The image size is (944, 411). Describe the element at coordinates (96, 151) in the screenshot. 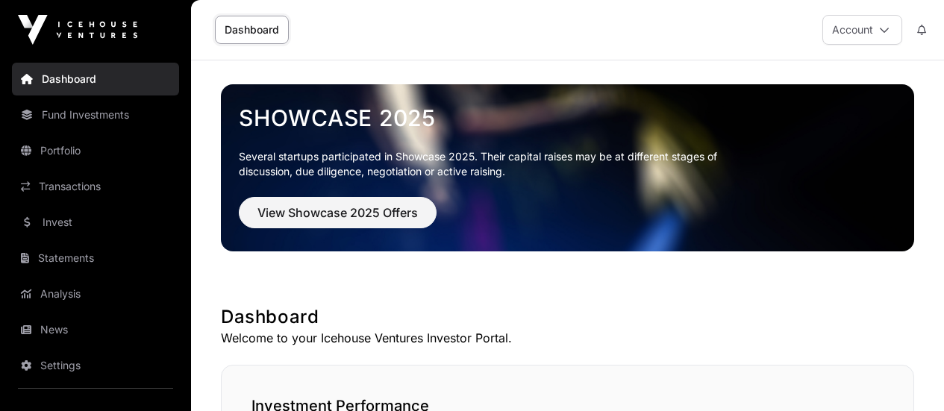

I see `a: Portfolio` at that location.